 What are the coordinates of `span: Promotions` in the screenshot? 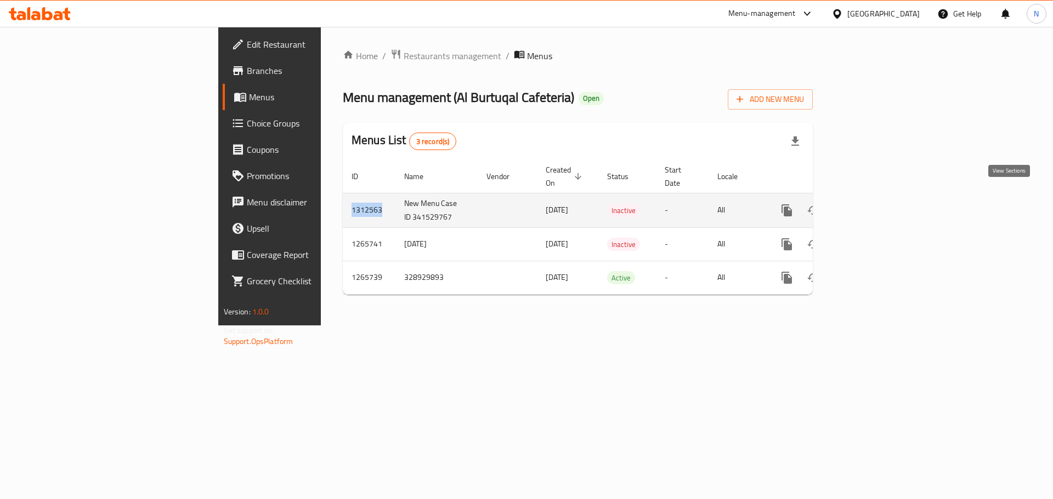 It's located at (316, 176).